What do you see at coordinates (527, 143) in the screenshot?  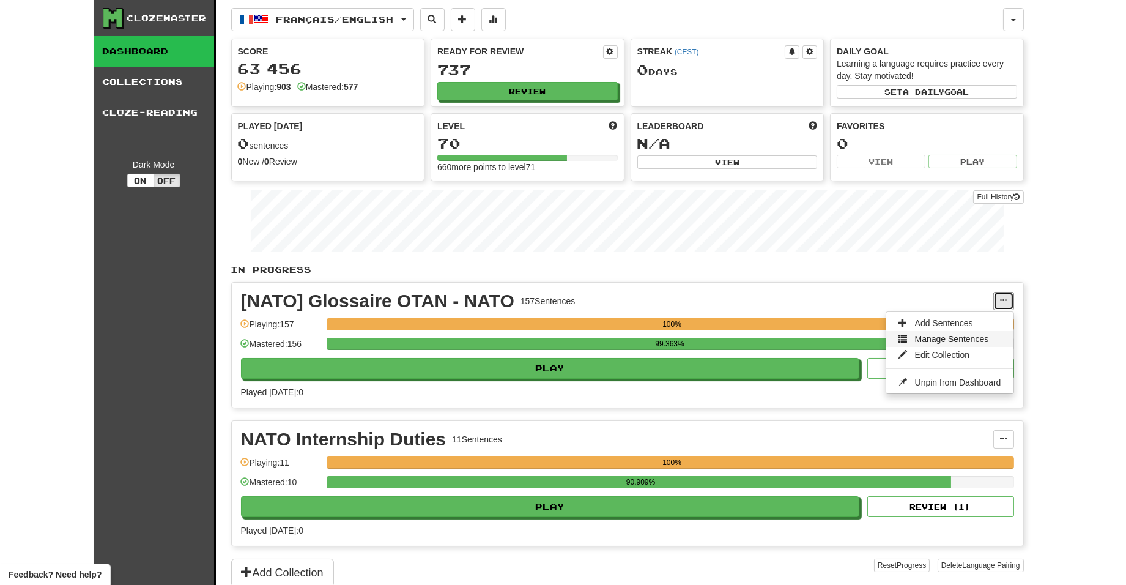 I see `div: 70` at bounding box center [527, 143].